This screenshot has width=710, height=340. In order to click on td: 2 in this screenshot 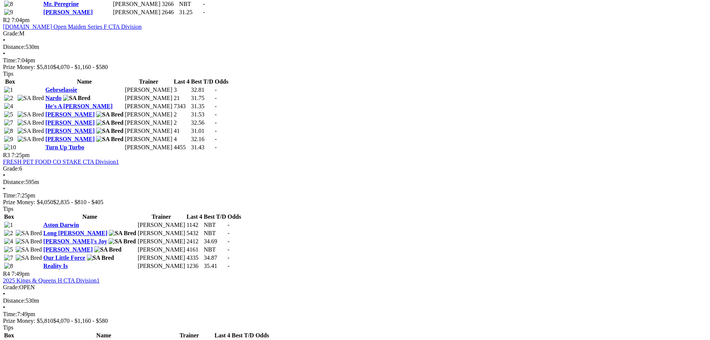, I will do `click(182, 114)`.